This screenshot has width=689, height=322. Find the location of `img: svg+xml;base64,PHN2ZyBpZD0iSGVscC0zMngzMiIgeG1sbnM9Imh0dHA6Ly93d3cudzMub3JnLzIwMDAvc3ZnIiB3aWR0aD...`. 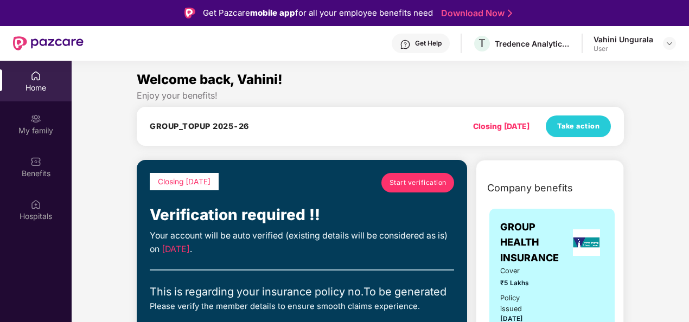

img: svg+xml;base64,PHN2ZyBpZD0iSGVscC0zMngzMiIgeG1sbnM9Imh0dHA6Ly93d3cudzMub3JnLzIwMDAvc3ZnIiB3aWR0aD... is located at coordinates (405, 44).